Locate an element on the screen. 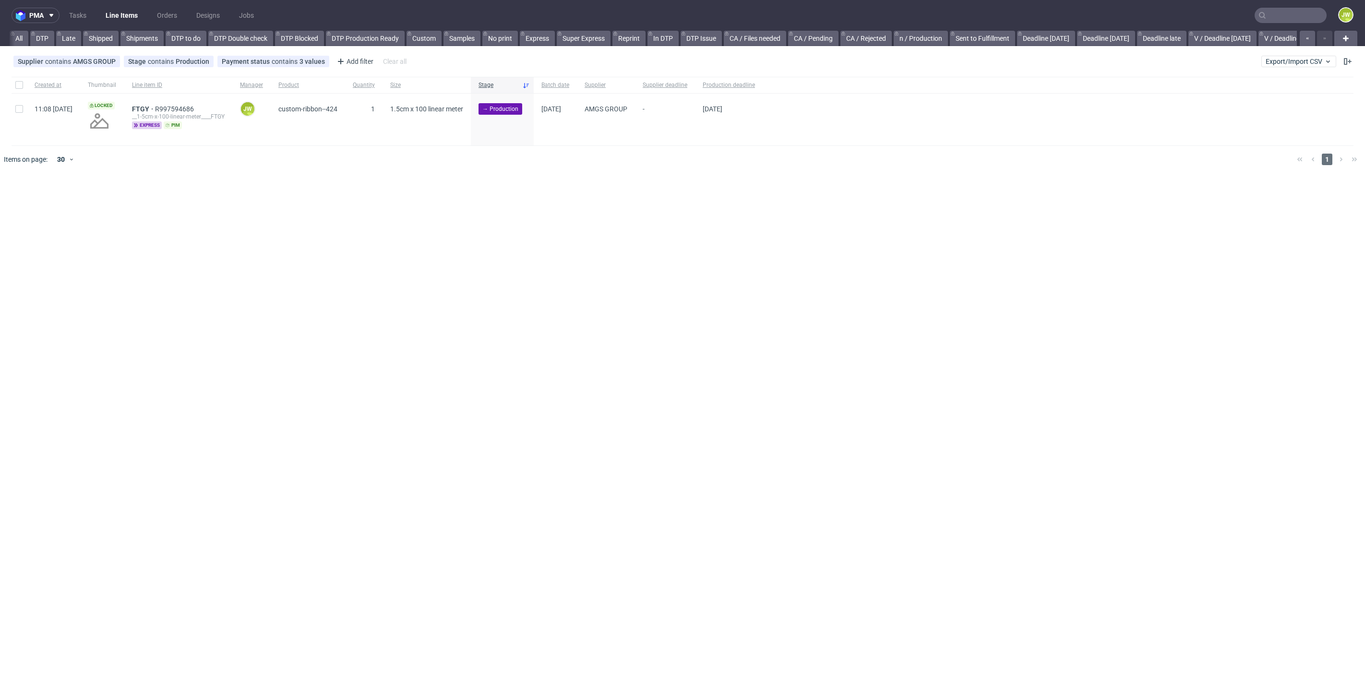  a: Late is located at coordinates (69, 38).